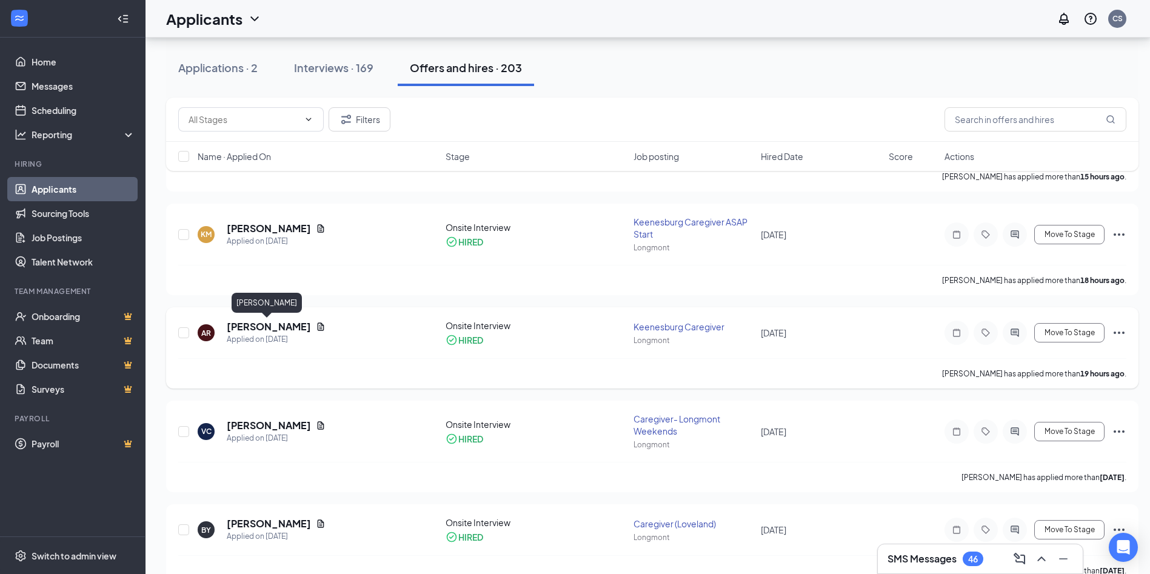 The image size is (1150, 574). Describe the element at coordinates (19, 18) in the screenshot. I see `svg: WorkstreamLogo` at that location.